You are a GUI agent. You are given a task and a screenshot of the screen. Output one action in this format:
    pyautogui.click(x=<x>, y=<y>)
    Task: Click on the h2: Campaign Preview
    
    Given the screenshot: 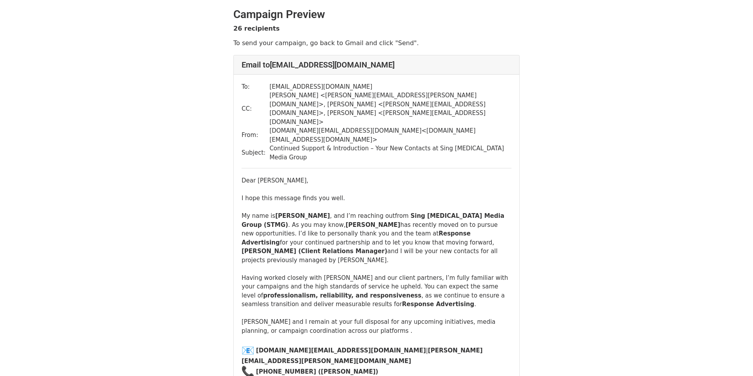 What is the action you would take?
    pyautogui.click(x=376, y=15)
    